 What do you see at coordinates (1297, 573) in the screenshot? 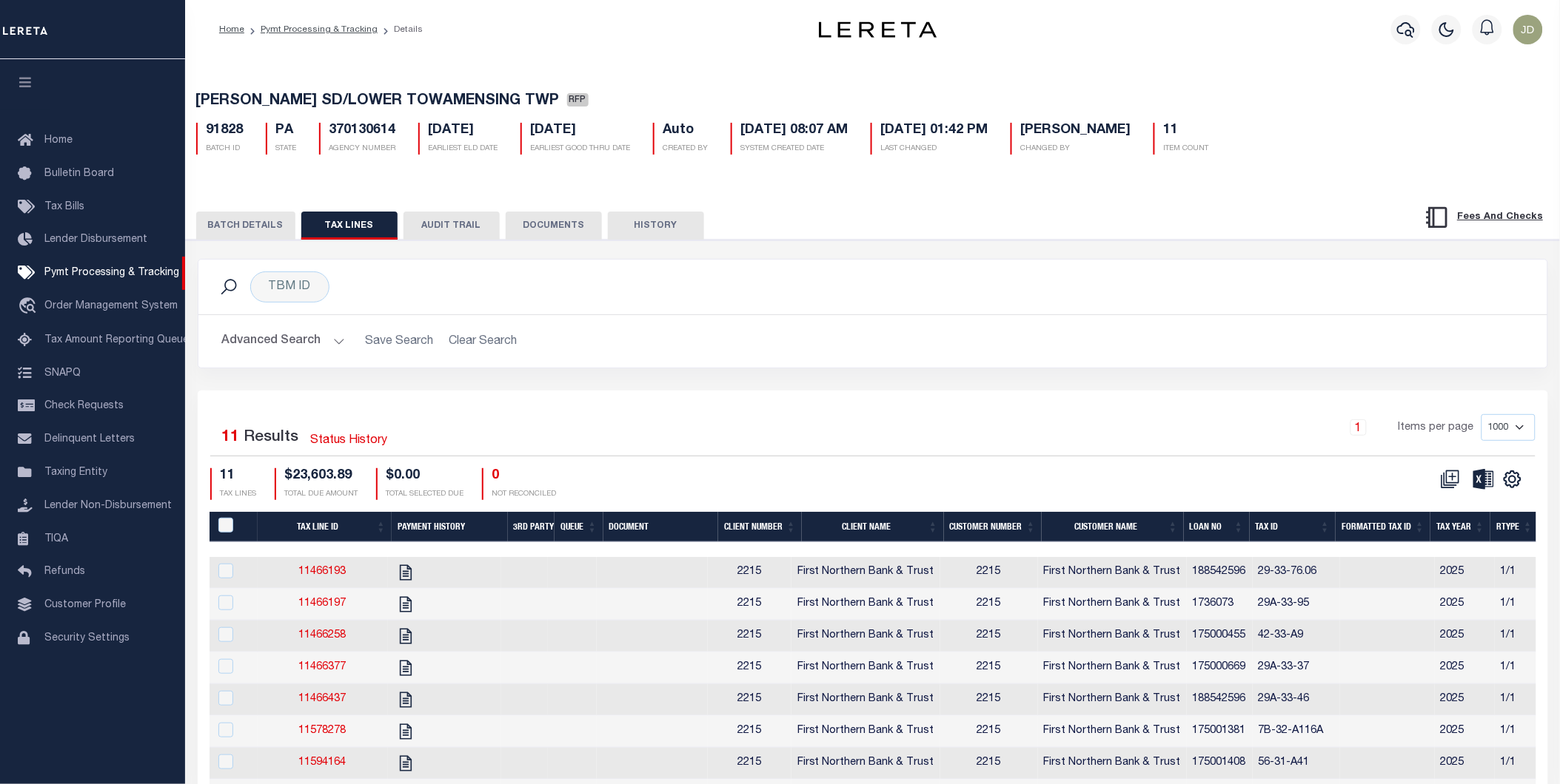
I see `td: 29-33-76.06` at bounding box center [1297, 573].